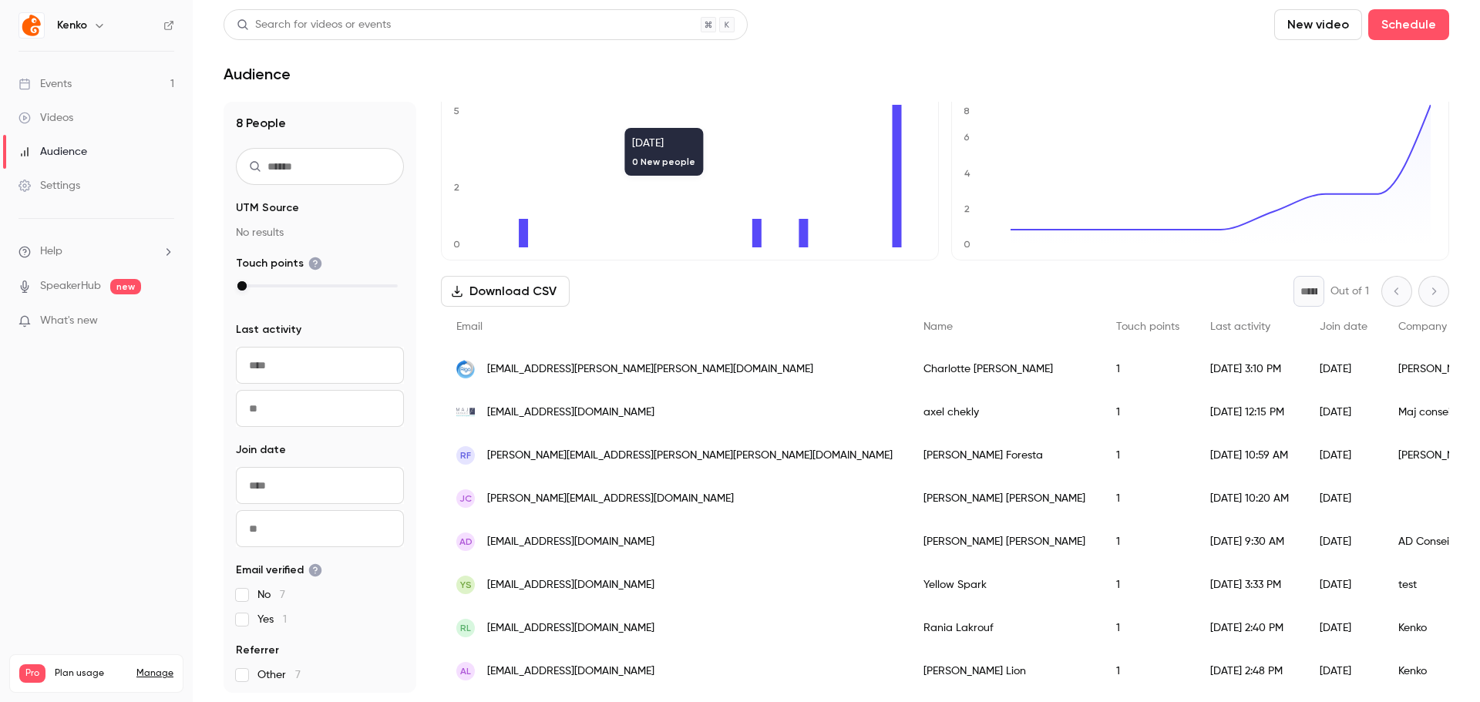 Image resolution: width=1480 pixels, height=702 pixels. I want to click on span: Yes, so click(272, 620).